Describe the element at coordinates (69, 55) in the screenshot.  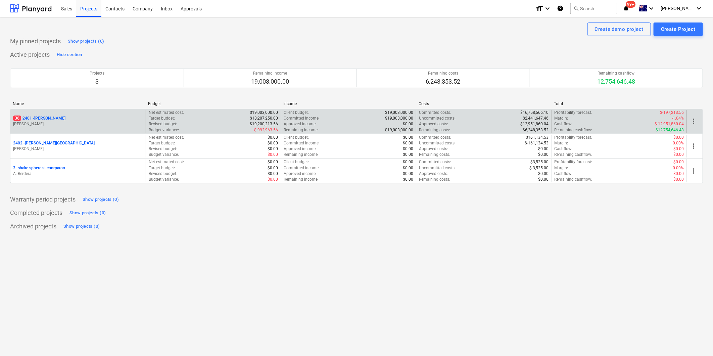
I see `button: Hide section` at that location.